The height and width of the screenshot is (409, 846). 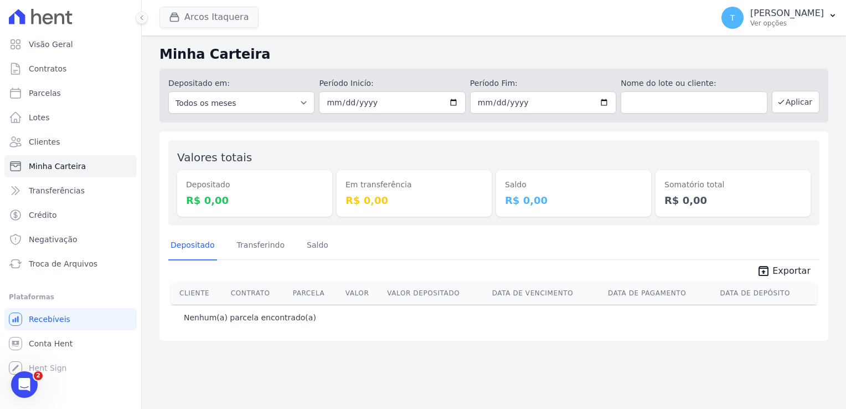 What do you see at coordinates (70, 239) in the screenshot?
I see `a: Negativação` at bounding box center [70, 239].